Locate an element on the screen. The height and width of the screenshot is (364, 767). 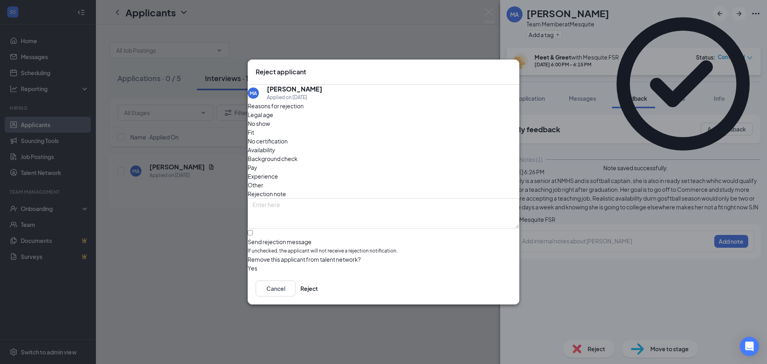
span: If unchecked, the applicant will not receive a rejection notification. is located at coordinates (384, 251).